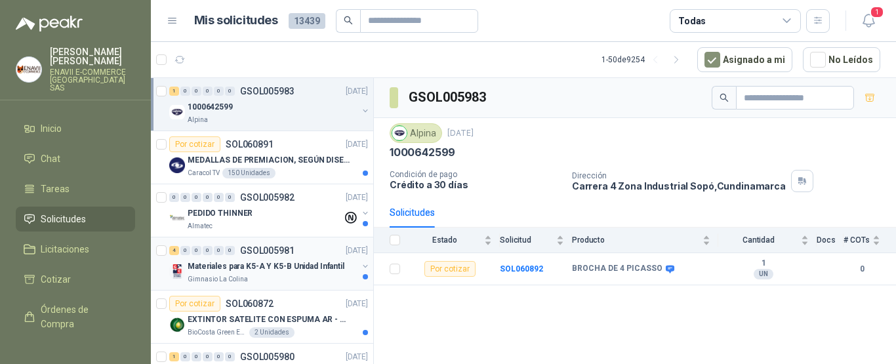  What do you see at coordinates (75, 189) in the screenshot?
I see `a: Tareas` at bounding box center [75, 189].